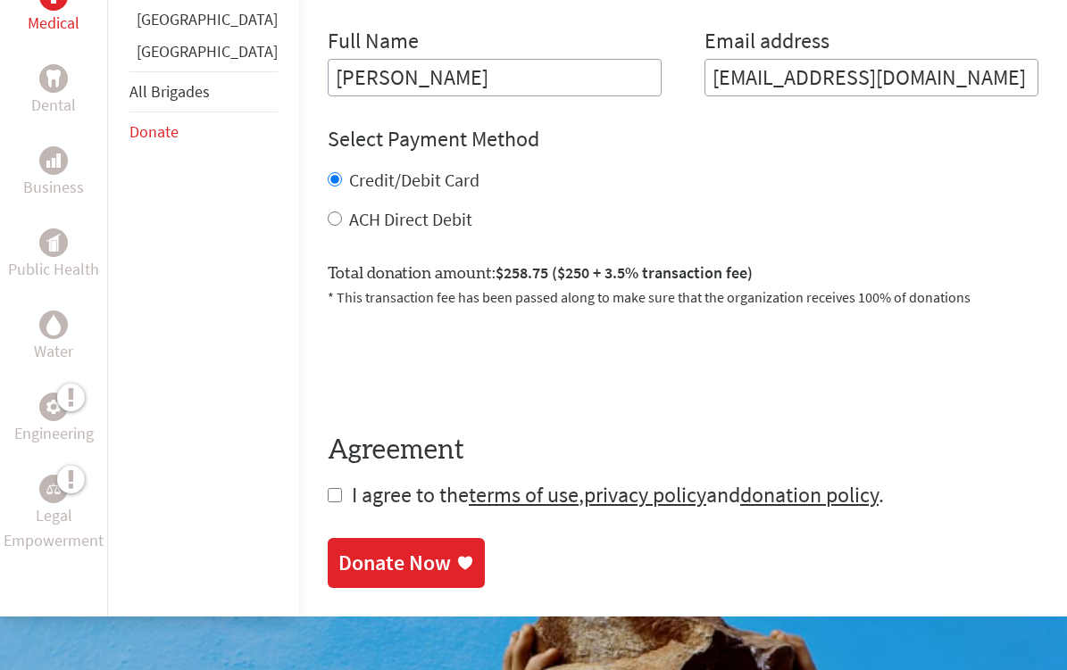  Describe the element at coordinates (204, 23) in the screenshot. I see `li: Greece` at that location.